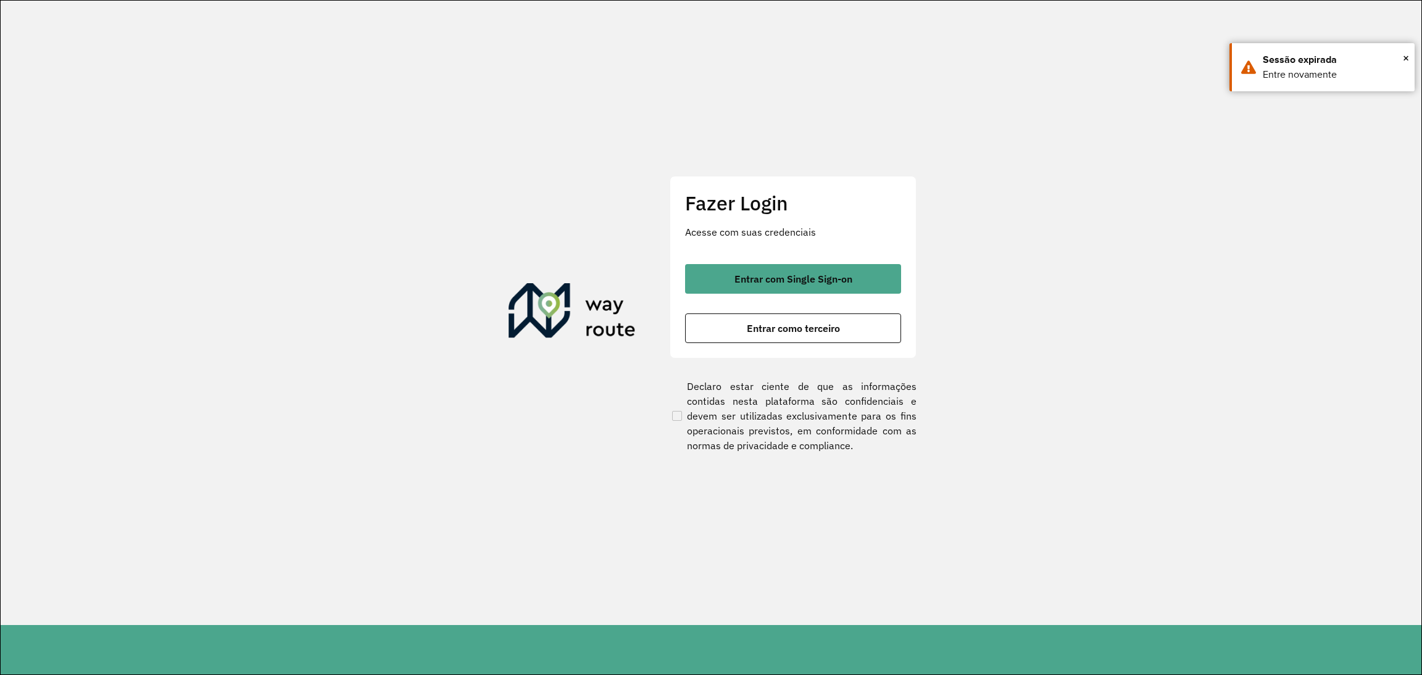  What do you see at coordinates (793, 279) in the screenshot?
I see `span: Entrar com Single Sign-on` at bounding box center [793, 279].